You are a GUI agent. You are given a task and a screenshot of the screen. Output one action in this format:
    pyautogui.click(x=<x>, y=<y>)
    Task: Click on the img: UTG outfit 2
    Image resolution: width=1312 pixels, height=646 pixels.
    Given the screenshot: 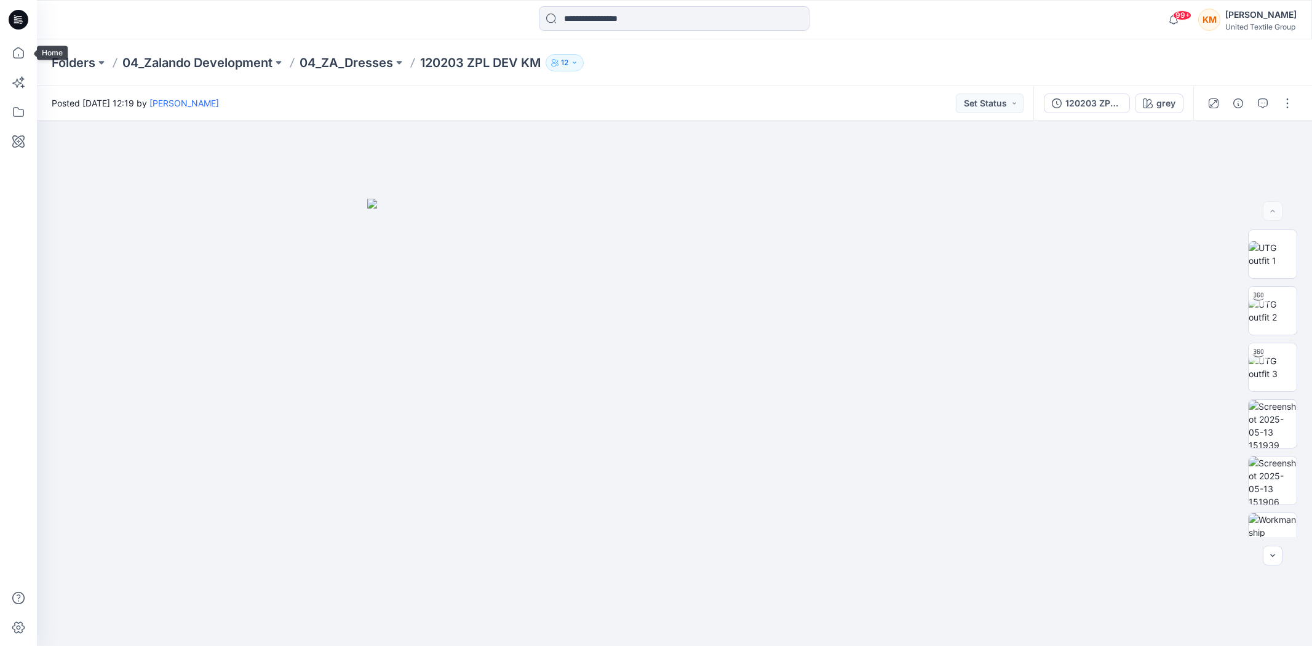 What is the action you would take?
    pyautogui.click(x=1272, y=311)
    